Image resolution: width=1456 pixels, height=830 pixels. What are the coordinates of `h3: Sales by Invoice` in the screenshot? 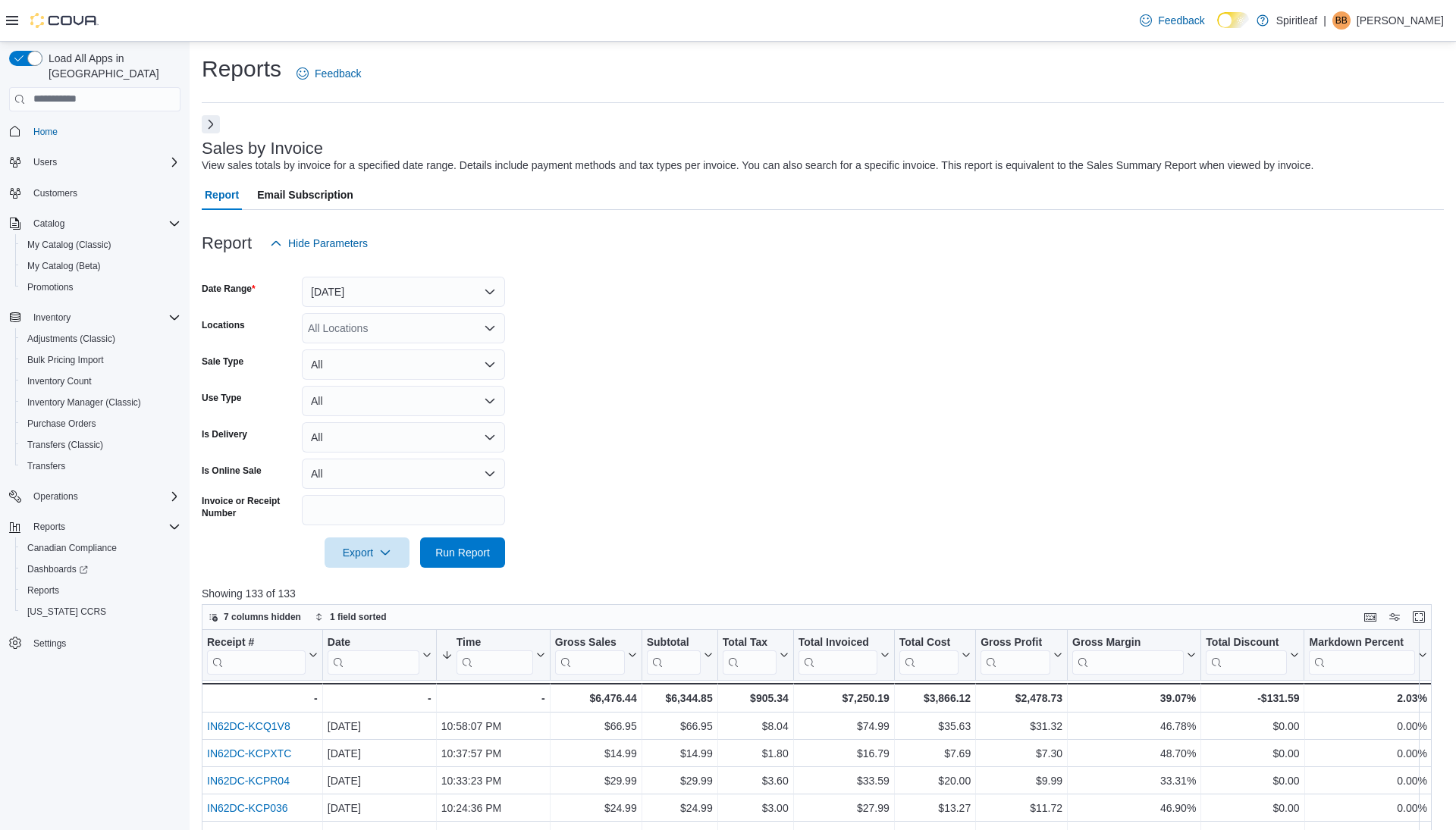 It's located at (262, 148).